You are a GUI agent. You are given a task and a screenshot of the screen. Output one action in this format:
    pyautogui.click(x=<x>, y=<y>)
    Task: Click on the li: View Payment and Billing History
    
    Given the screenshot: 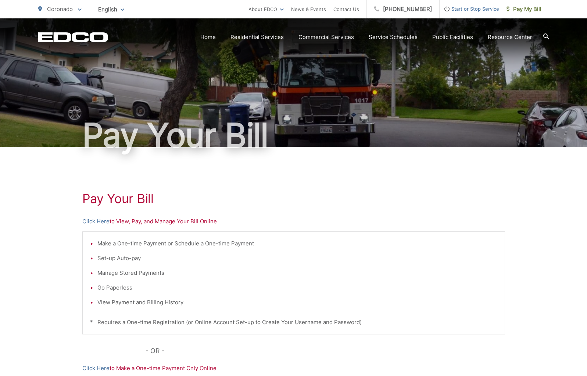 What is the action you would take?
    pyautogui.click(x=297, y=302)
    